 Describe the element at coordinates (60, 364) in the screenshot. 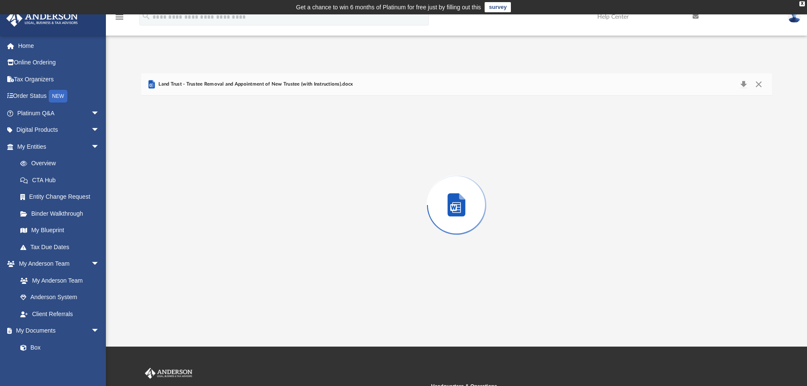

I see `a: Meeting Minutes` at that location.